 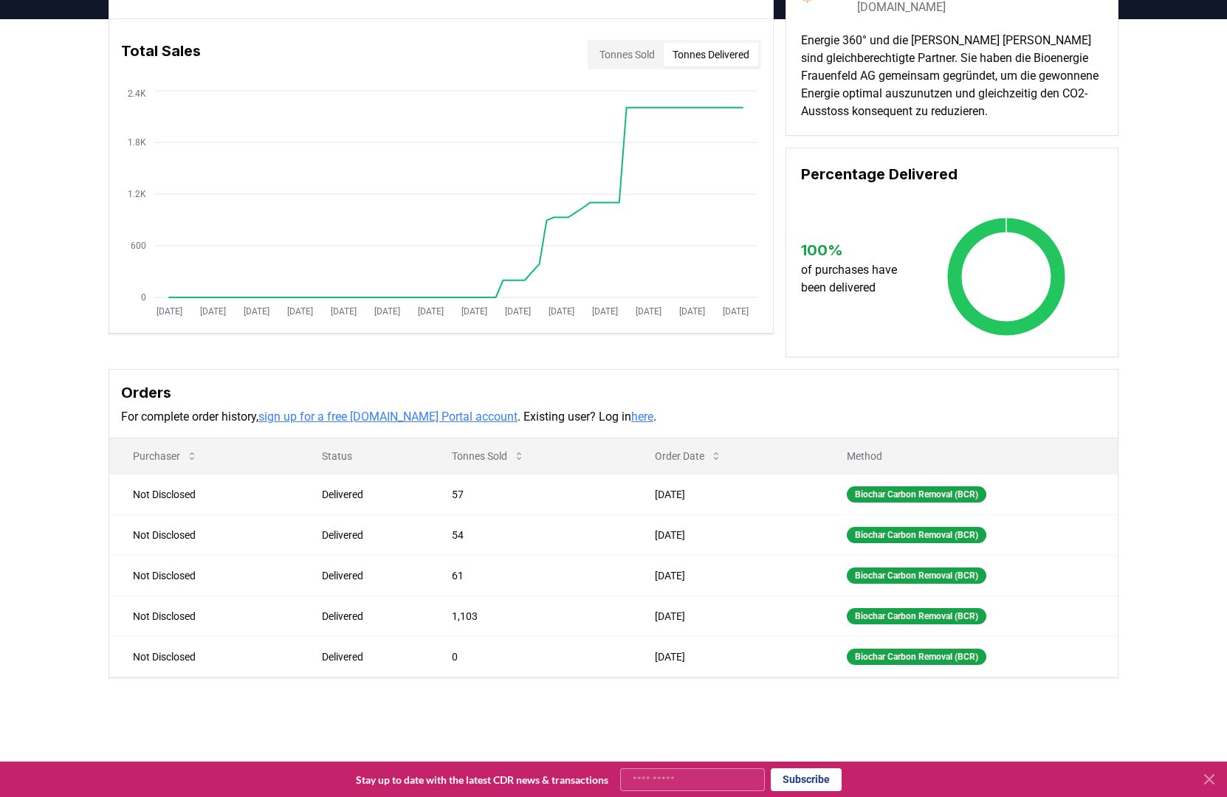 What do you see at coordinates (137, 194) in the screenshot?
I see `tspan: 1.2K` at bounding box center [137, 194].